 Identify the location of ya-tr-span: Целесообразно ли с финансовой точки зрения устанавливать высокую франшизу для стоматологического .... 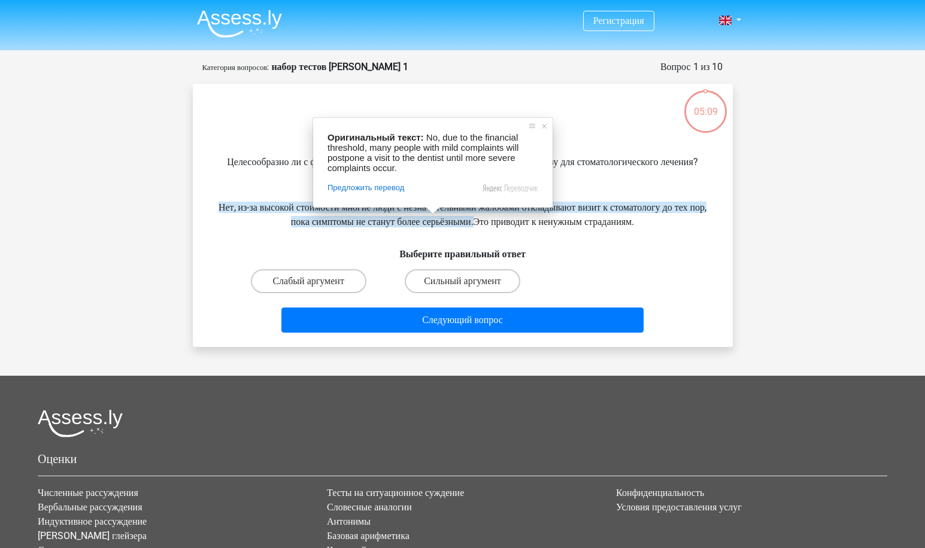
(462, 162).